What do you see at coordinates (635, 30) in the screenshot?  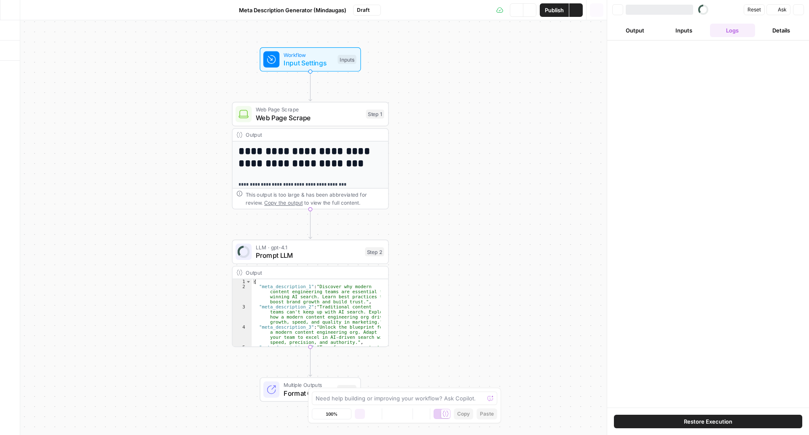 I see `button: Output` at bounding box center [635, 30].